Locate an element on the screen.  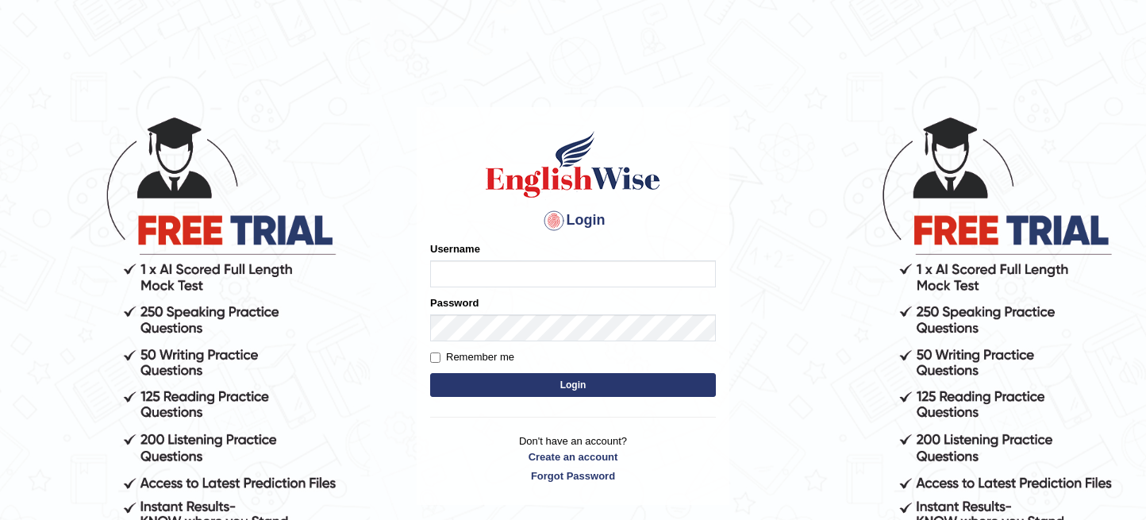
h4: Login is located at coordinates (573, 221).